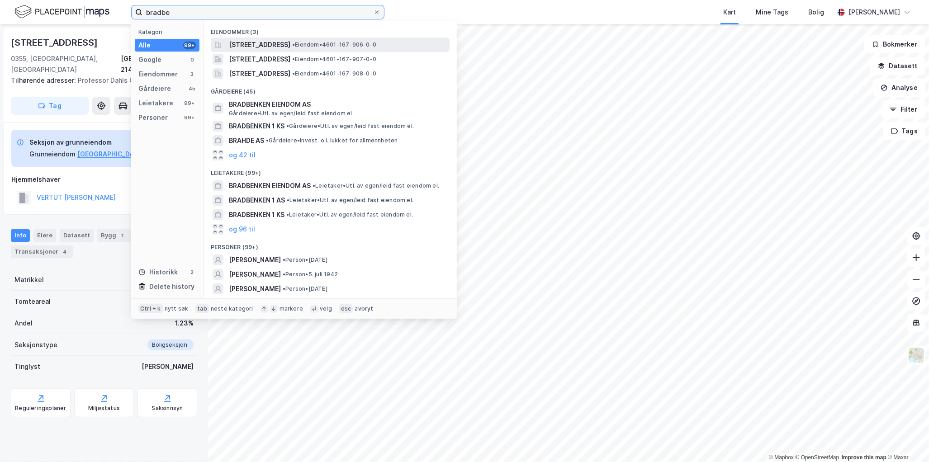 This screenshot has width=929, height=462. I want to click on div: Reguleringsplaner, so click(40, 409).